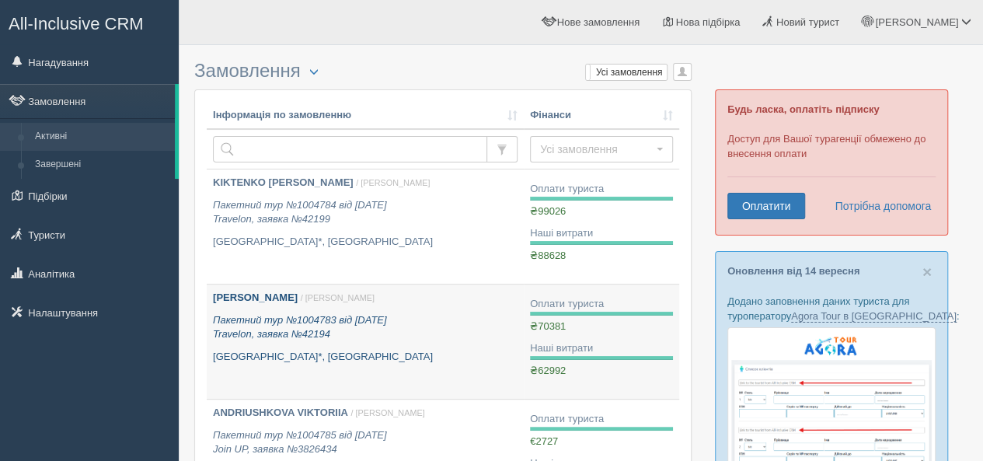  I want to click on a: Оплатити, so click(767, 206).